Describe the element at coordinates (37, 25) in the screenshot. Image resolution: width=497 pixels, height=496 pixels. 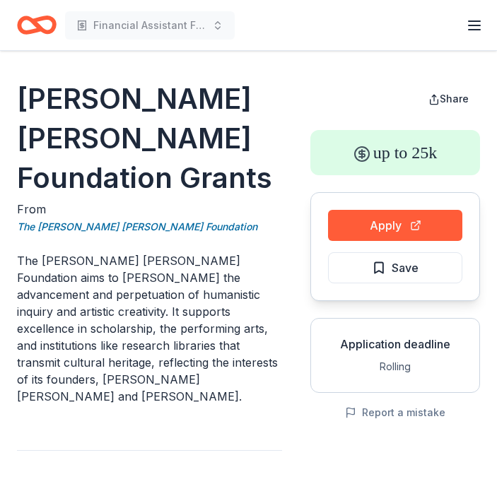
I see `a: Home` at that location.